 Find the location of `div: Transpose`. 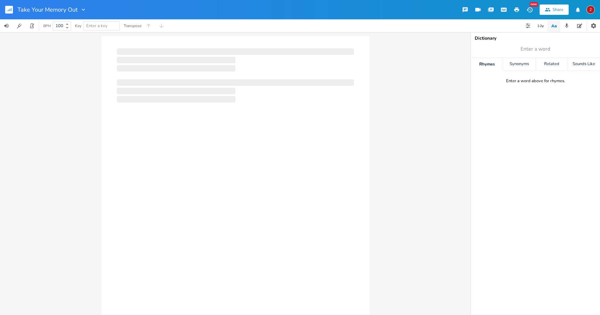

div: Transpose is located at coordinates (132, 26).